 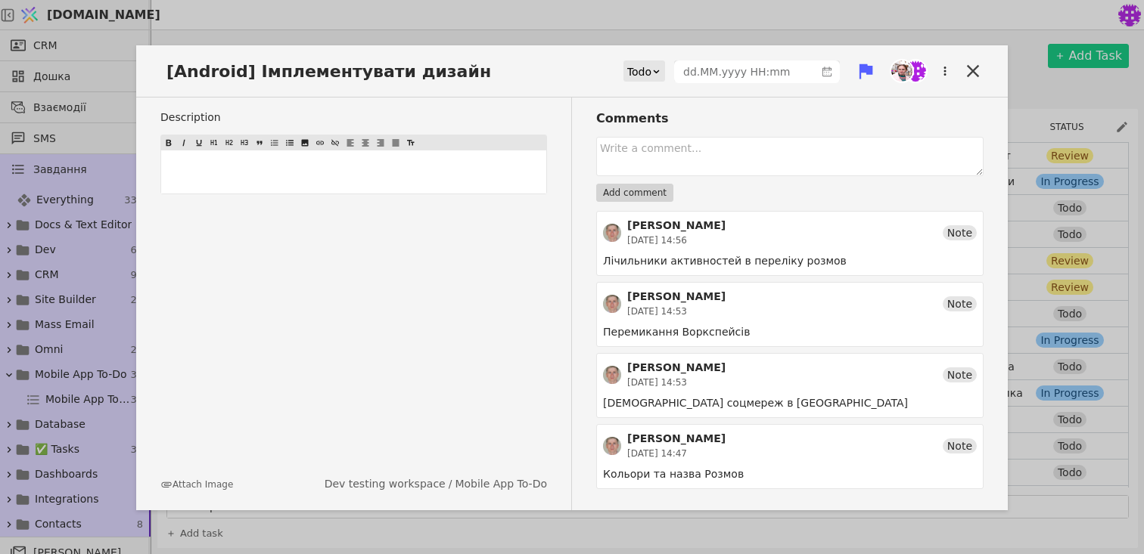 I want to click on a: Dev testing workspace, so click(x=385, y=484).